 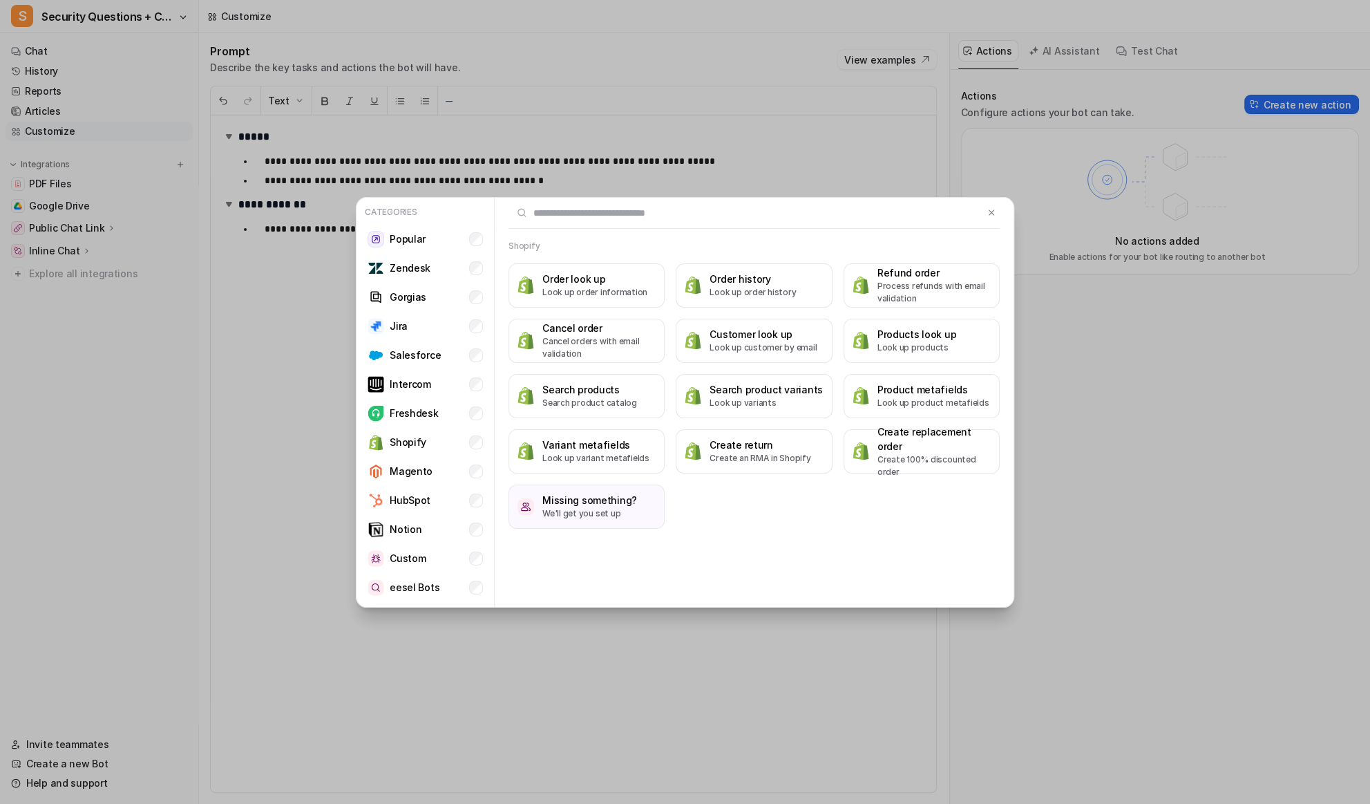 I want to click on h3: Create replacement order, so click(x=934, y=439).